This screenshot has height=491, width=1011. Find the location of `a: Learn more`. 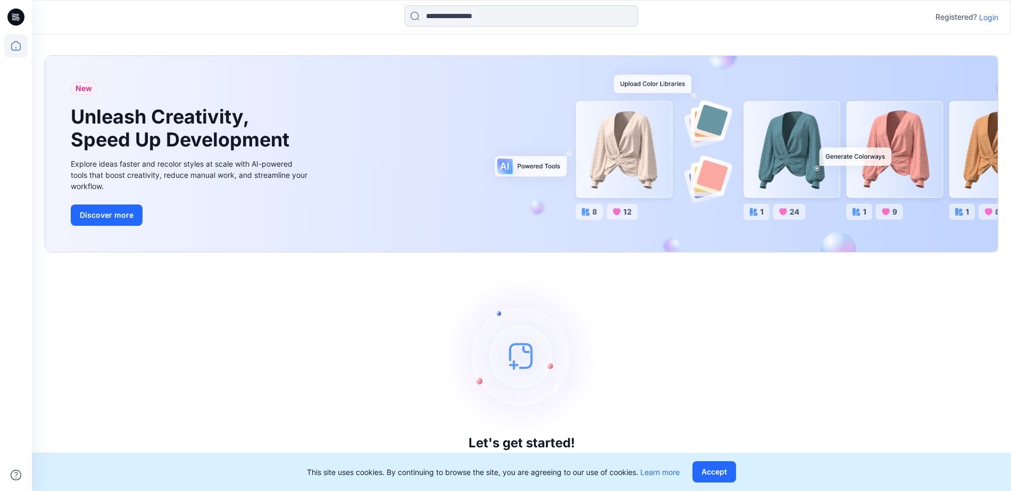

a: Learn more is located at coordinates (660, 471).